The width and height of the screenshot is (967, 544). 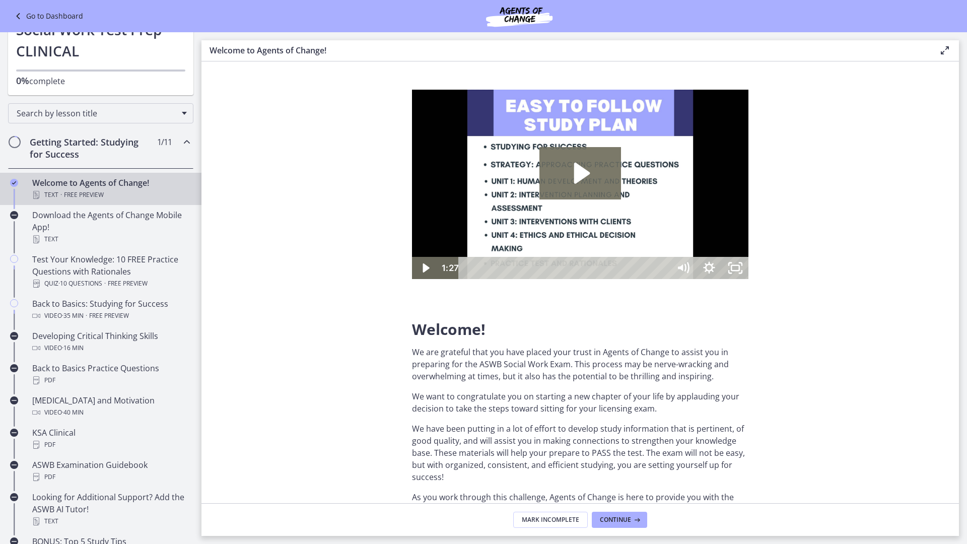 I want to click on button: Show settings menu, so click(x=297, y=178).